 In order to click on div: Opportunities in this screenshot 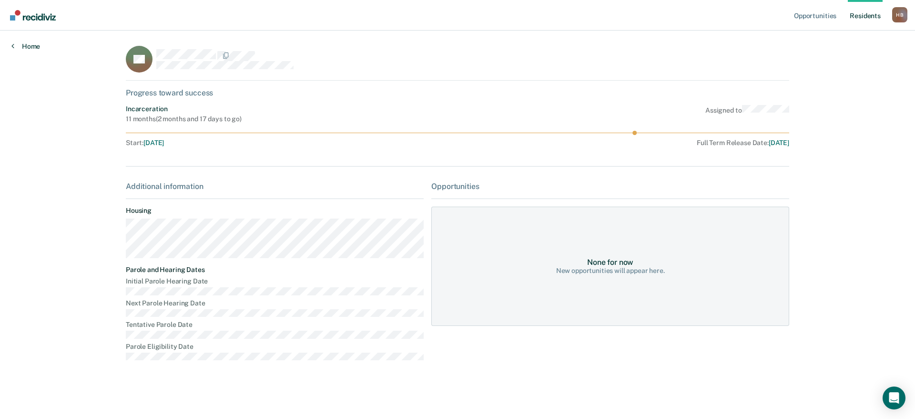, I will do `click(610, 186)`.